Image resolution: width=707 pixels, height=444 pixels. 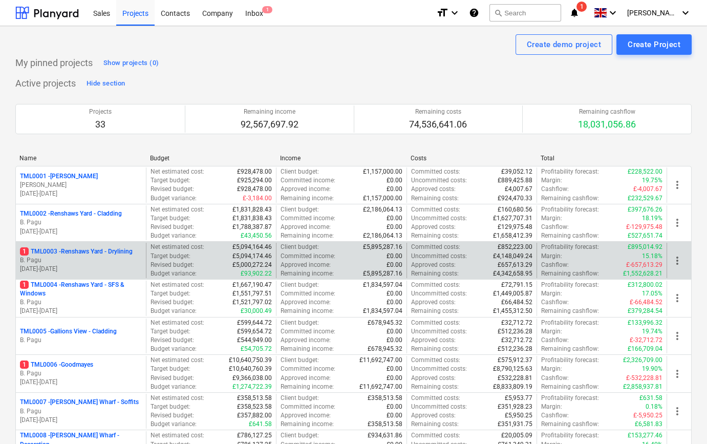 I want to click on p: £1,627,707.31, so click(x=513, y=218).